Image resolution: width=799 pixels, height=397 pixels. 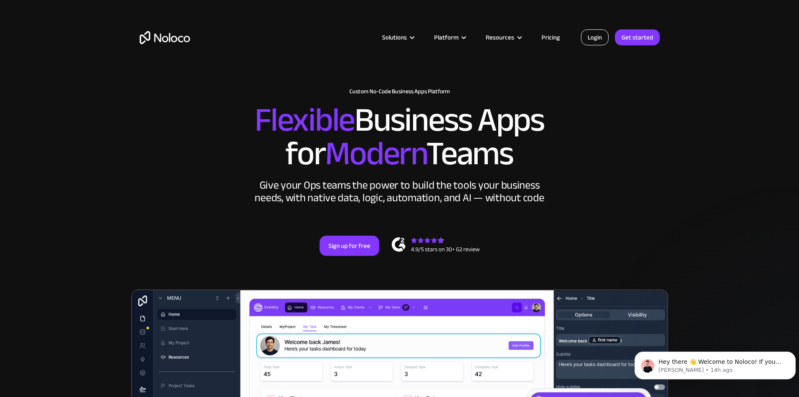 What do you see at coordinates (84, 31) in the screenshot?
I see `div: message notification from Darragh, 14h ago. Hey there 👋 Welcome to Noloco! If you have any questi...` at bounding box center [84, 31].